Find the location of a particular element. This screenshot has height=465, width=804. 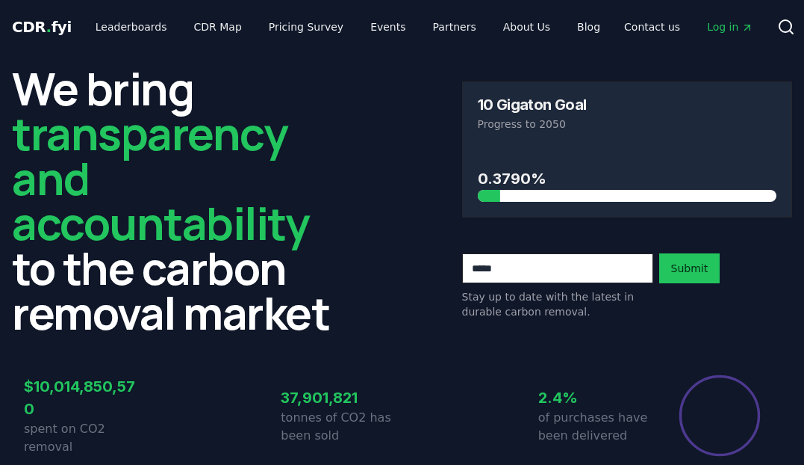

h3: 10 Gigaton Goal is located at coordinates (532, 105).